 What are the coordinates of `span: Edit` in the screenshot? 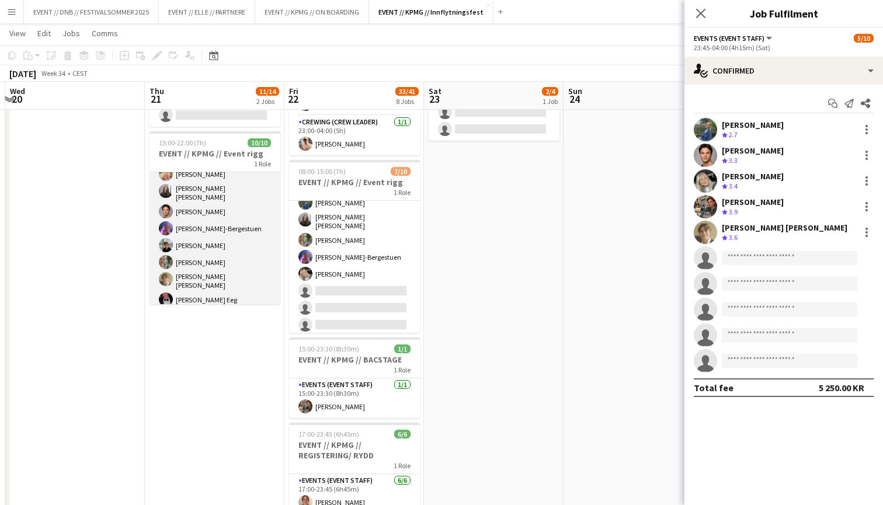 It's located at (44, 33).